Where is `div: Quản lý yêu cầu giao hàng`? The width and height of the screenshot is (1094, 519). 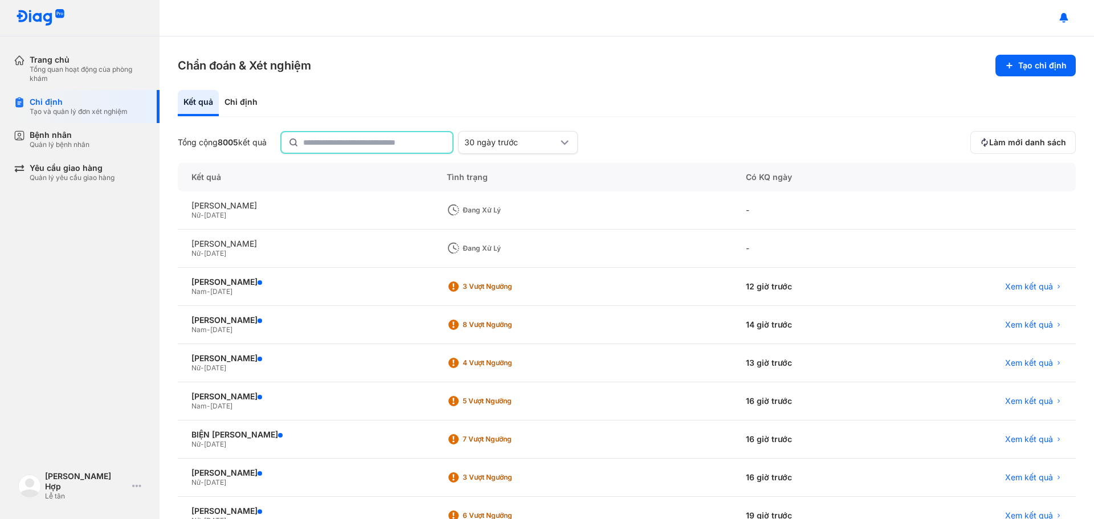
div: Quản lý yêu cầu giao hàng is located at coordinates (72, 178).